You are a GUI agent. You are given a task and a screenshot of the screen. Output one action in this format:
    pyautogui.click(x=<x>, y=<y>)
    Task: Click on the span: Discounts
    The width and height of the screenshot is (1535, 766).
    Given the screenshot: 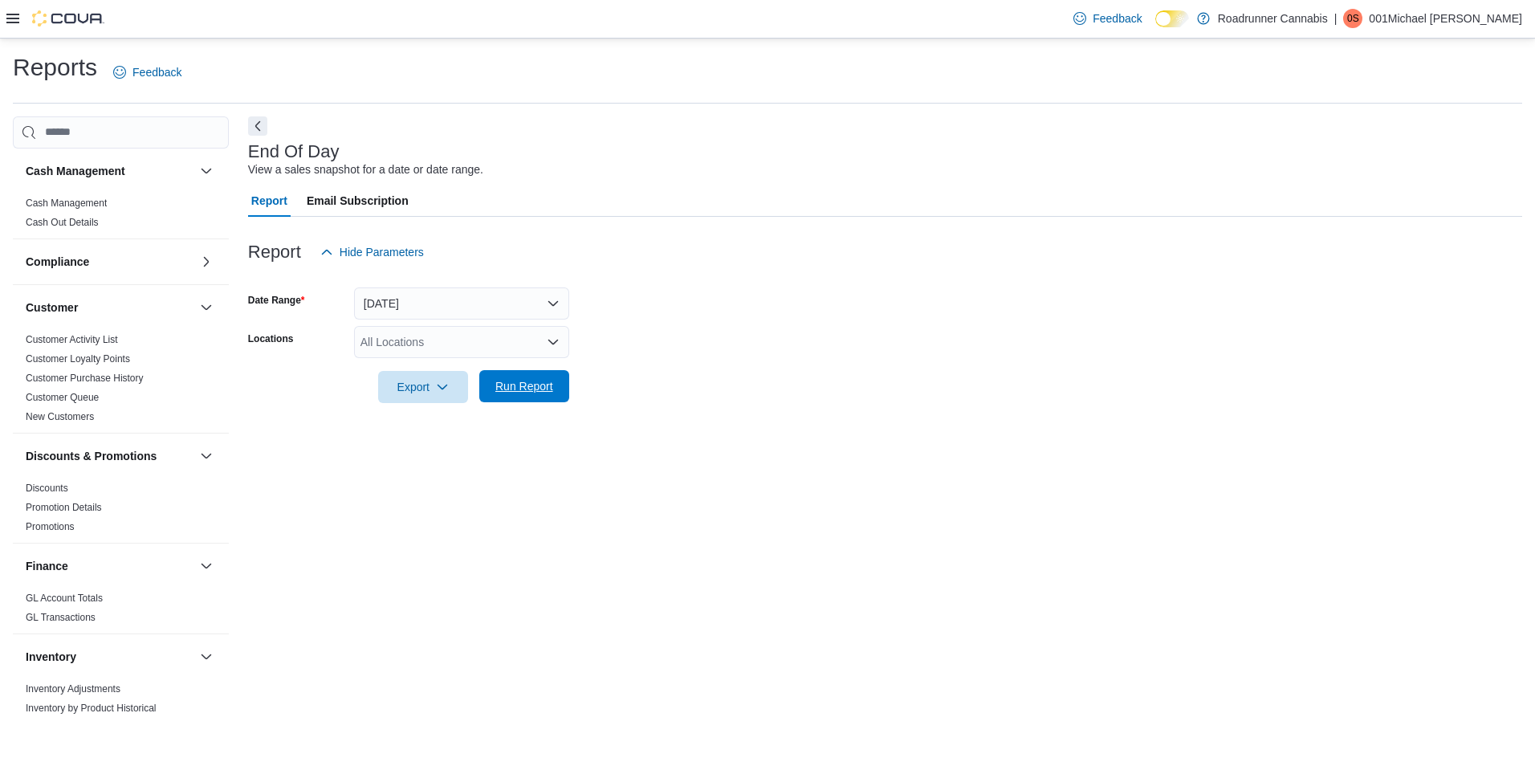 What is the action you would take?
    pyautogui.click(x=47, y=488)
    